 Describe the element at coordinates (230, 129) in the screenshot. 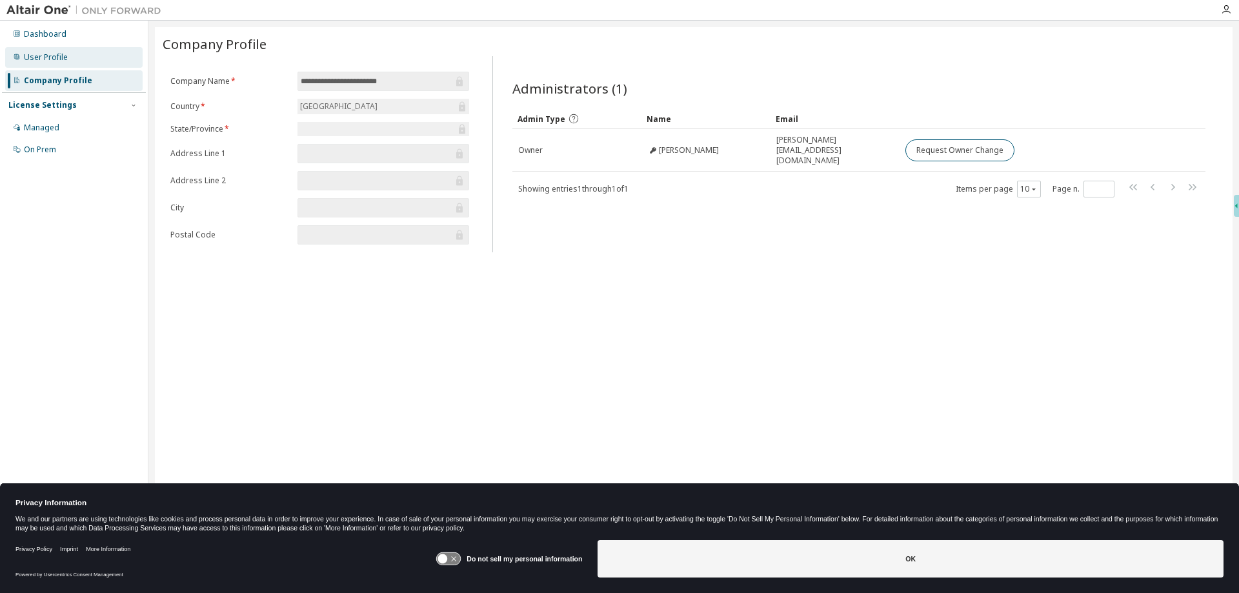

I see `label: State/Province` at that location.